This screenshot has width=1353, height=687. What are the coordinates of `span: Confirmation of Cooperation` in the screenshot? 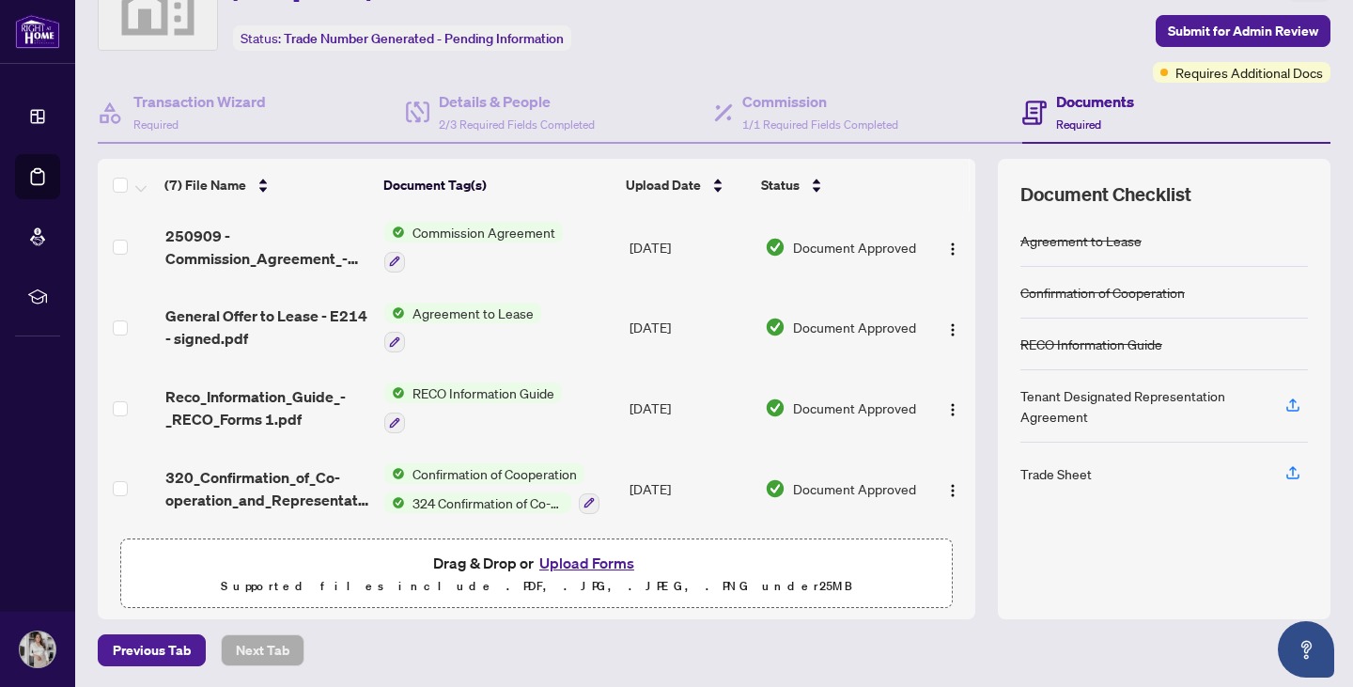 It's located at (494, 474).